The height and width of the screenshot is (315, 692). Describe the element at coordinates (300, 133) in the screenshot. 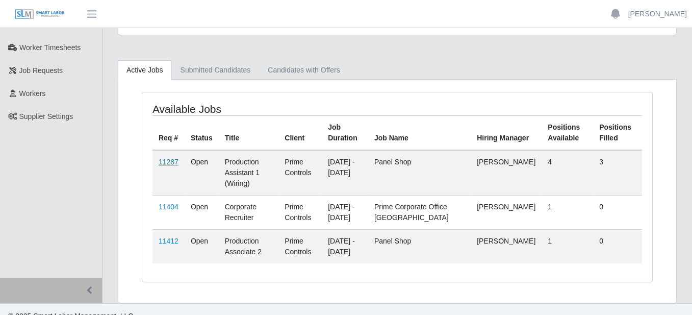

I see `th: Client` at that location.